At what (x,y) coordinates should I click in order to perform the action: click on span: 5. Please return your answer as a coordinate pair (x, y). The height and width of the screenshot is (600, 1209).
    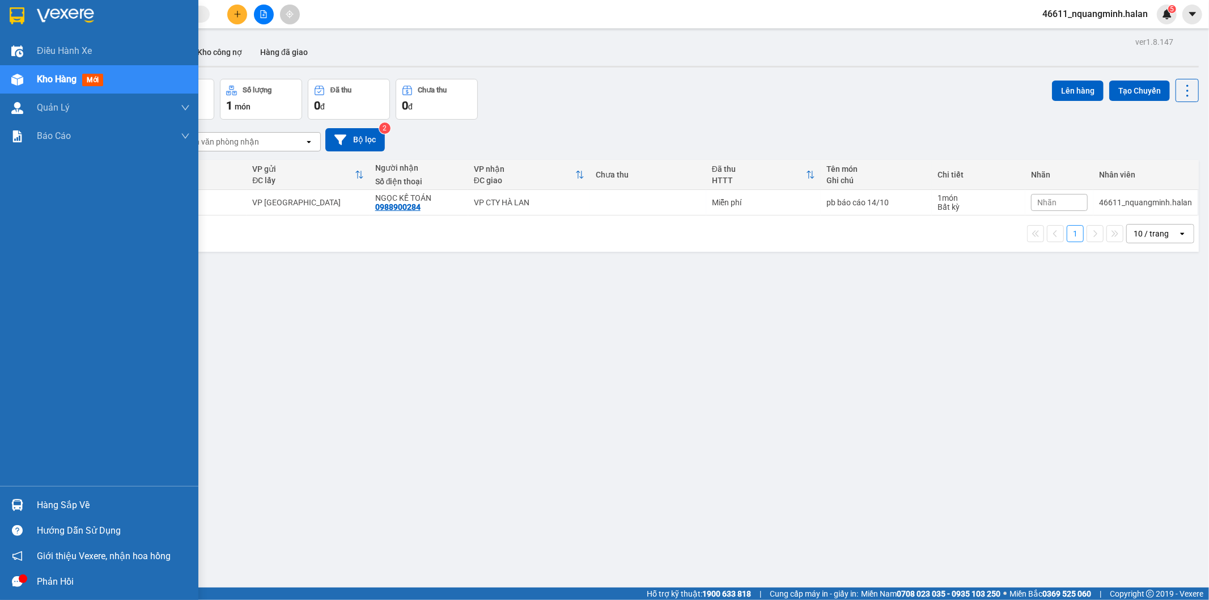
    Looking at the image, I should click on (1172, 9).